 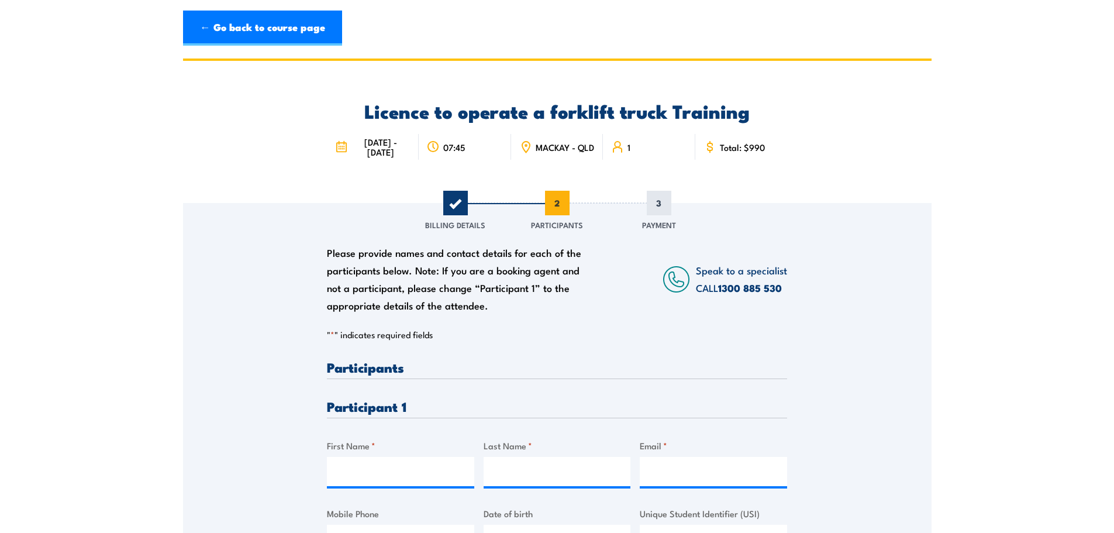 What do you see at coordinates (557, 110) in the screenshot?
I see `h2: Licence to operate a forklift truck Training` at bounding box center [557, 110].